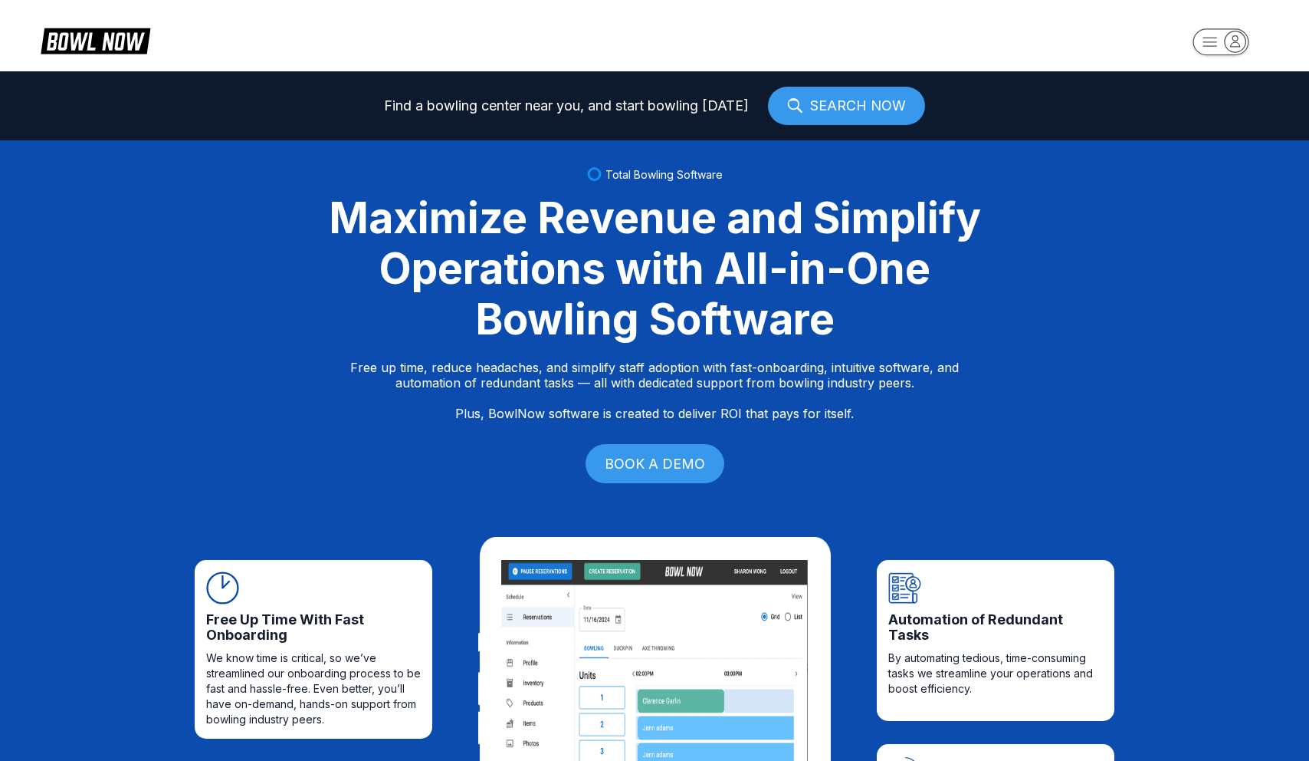 This screenshot has height=761, width=1309. What do you see at coordinates (655, 463) in the screenshot?
I see `a: BOOK A DEMO` at bounding box center [655, 463].